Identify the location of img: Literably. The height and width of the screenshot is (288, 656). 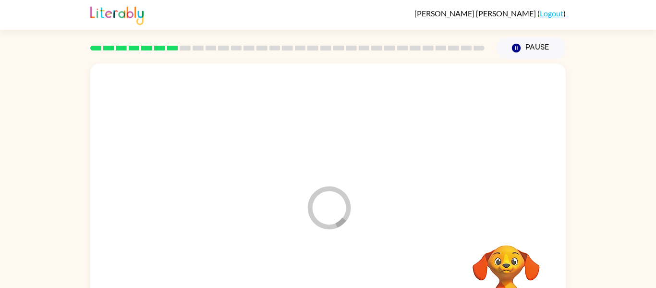
(117, 14).